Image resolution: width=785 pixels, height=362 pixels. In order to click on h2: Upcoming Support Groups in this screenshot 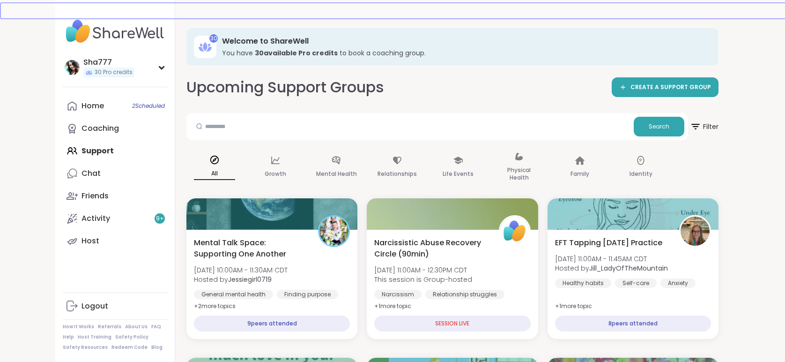, I will do `click(285, 87)`.